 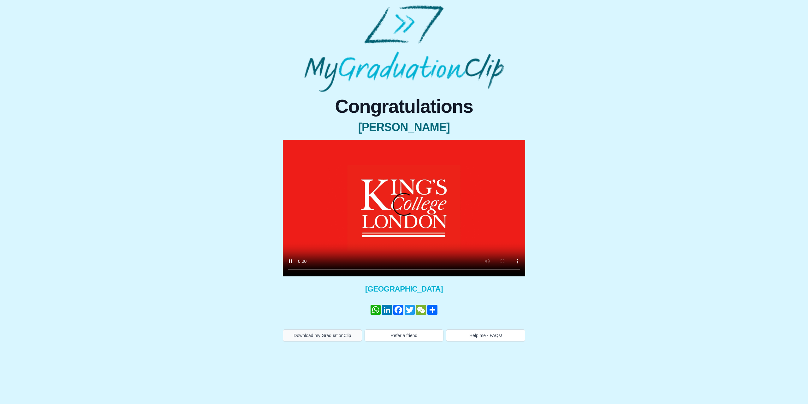 What do you see at coordinates (398, 310) in the screenshot?
I see `a: Facebook` at bounding box center [398, 310].